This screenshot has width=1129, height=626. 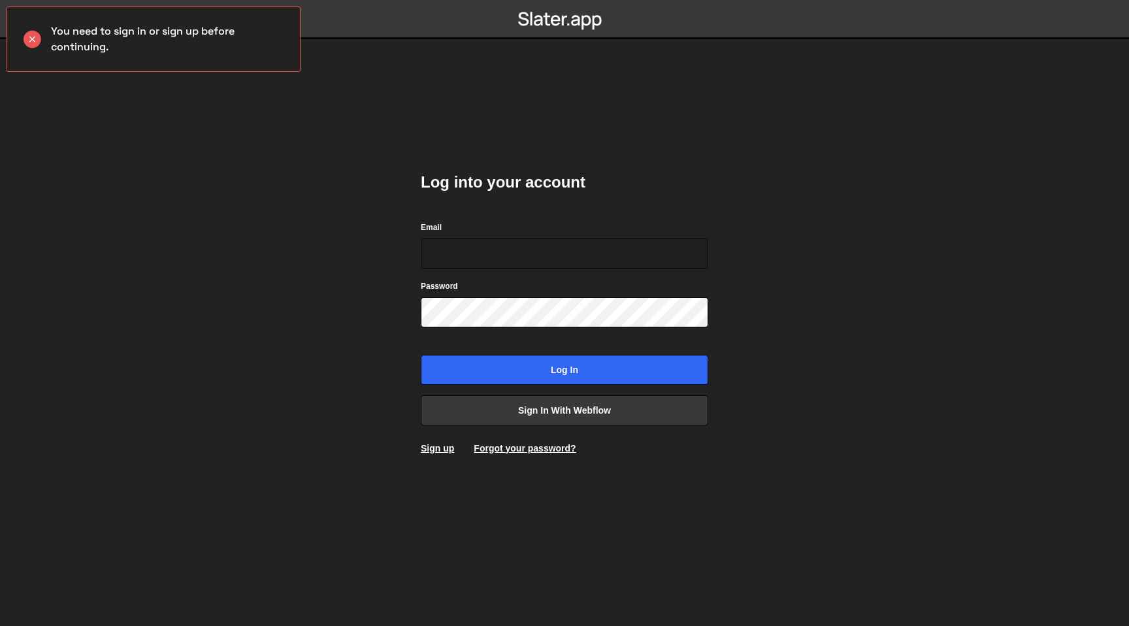 What do you see at coordinates (437, 448) in the screenshot?
I see `a: Sign up` at bounding box center [437, 448].